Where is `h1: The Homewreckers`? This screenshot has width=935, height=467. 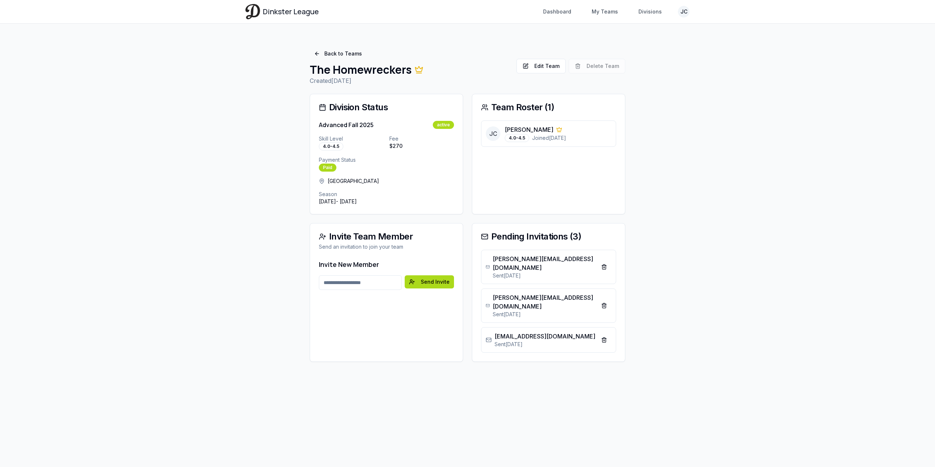 h1: The Homewreckers is located at coordinates (410, 70).